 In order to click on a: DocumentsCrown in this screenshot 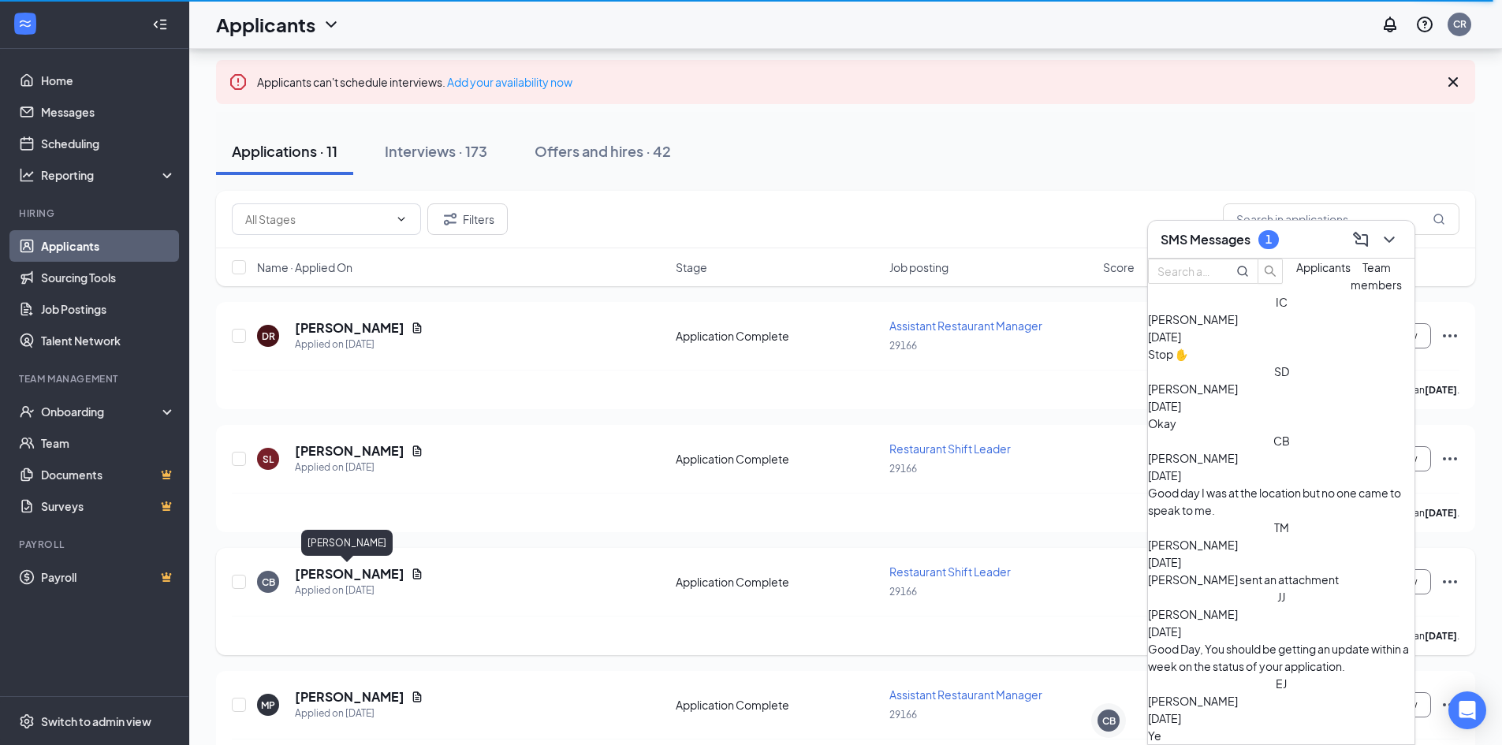, I will do `click(108, 475)`.